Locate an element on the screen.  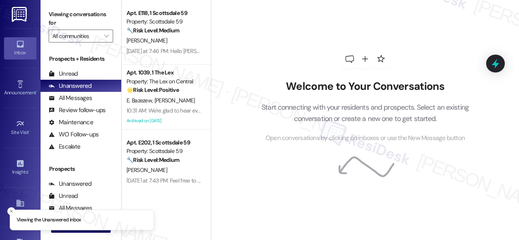
p: Start connecting with your residents and prospects. Select an existing conversation or create a n... is located at coordinates (365, 113).